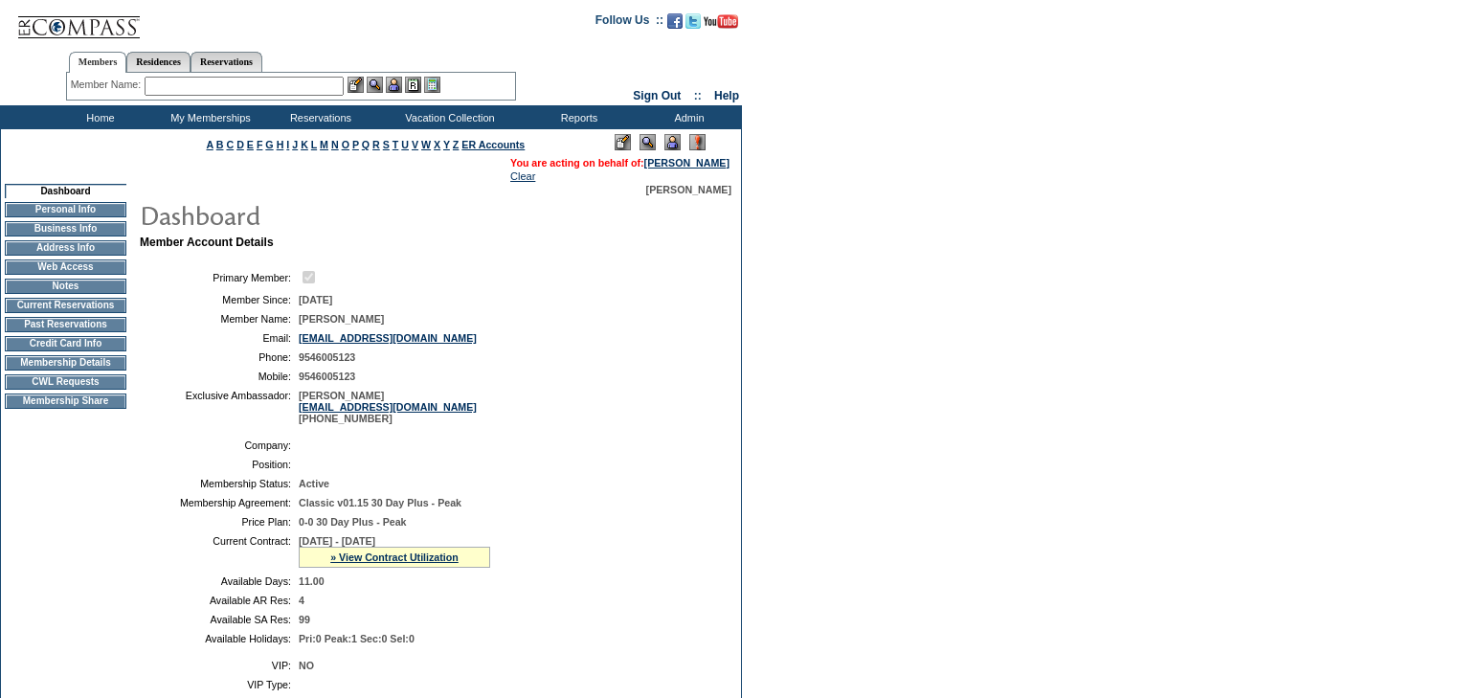  Describe the element at coordinates (304, 145) in the screenshot. I see `a: K` at that location.